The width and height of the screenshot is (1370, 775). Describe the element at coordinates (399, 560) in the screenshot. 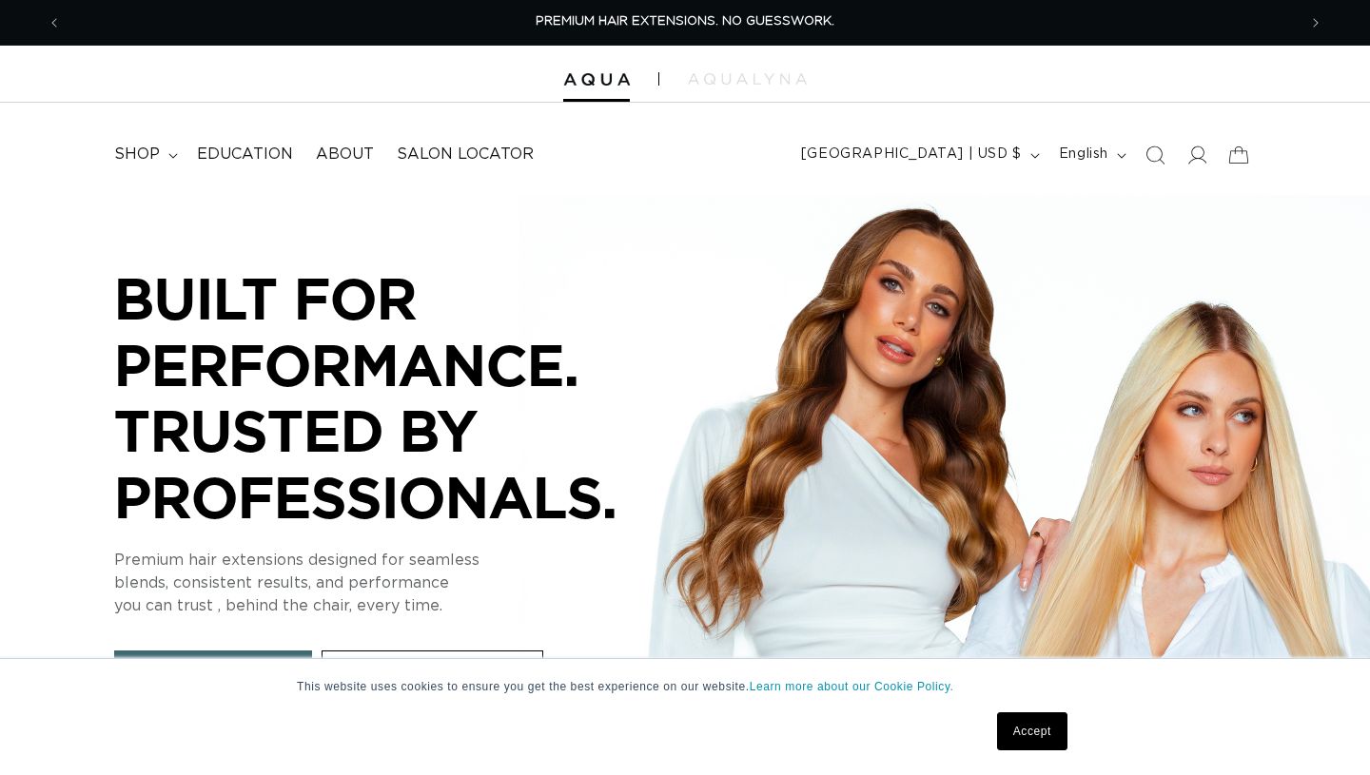

I see `p: Premium hair extensions designed for seamless` at that location.